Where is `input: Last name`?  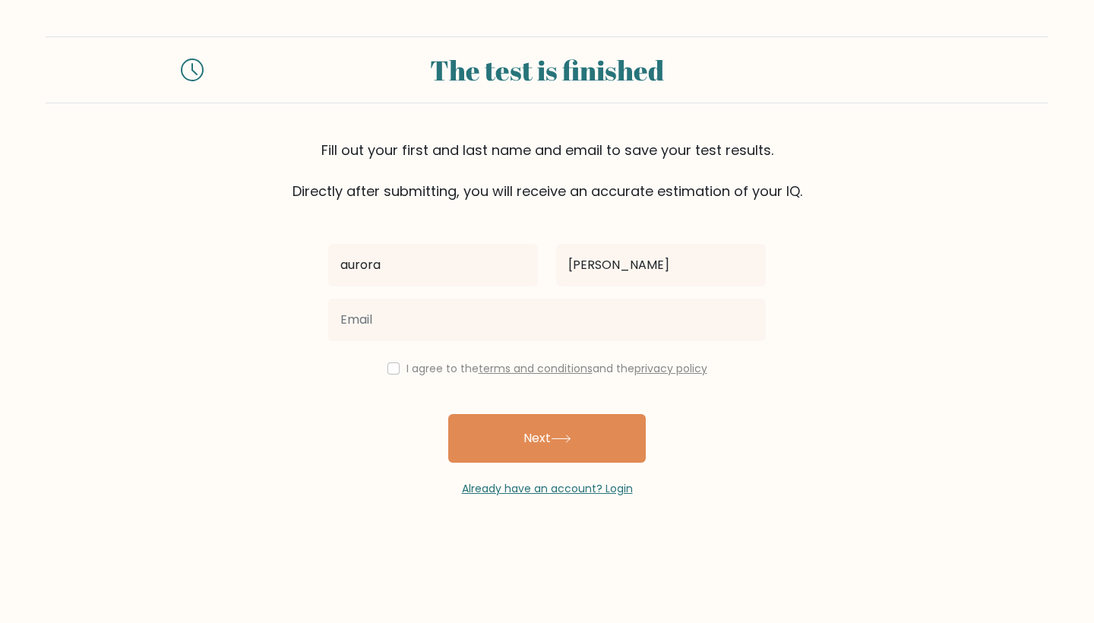
input: Last name is located at coordinates (661, 265).